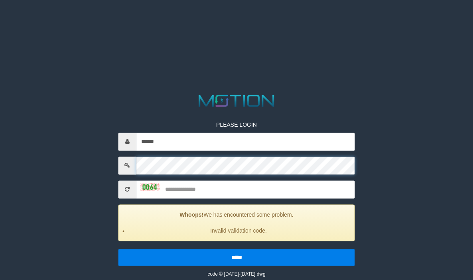 The image size is (473, 280). What do you see at coordinates (236, 223) in the screenshot?
I see `div: We has encountered some problem.` at bounding box center [236, 223].